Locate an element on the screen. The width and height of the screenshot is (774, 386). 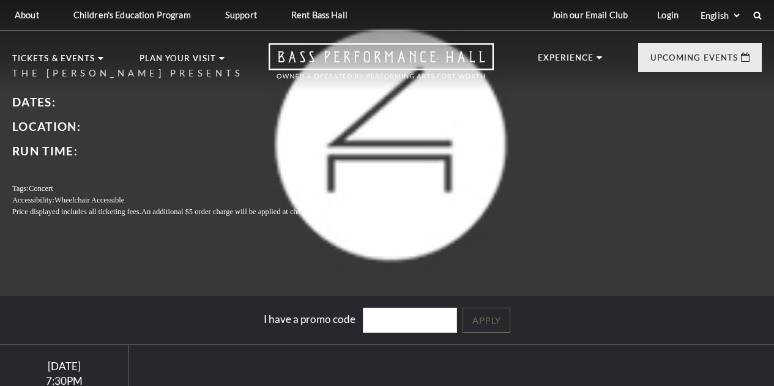
span: An additional $5 order charge will be applied at checkout. is located at coordinates (230, 212).